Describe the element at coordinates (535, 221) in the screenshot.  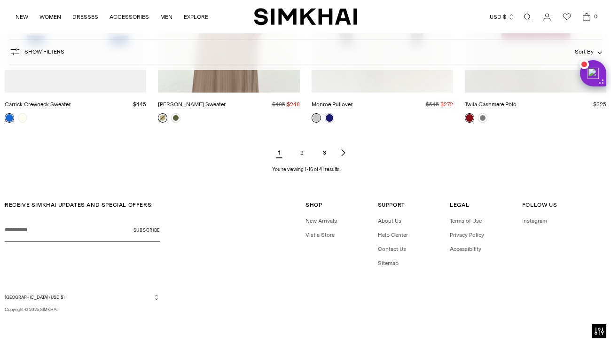
I see `a: Instagram` at that location.